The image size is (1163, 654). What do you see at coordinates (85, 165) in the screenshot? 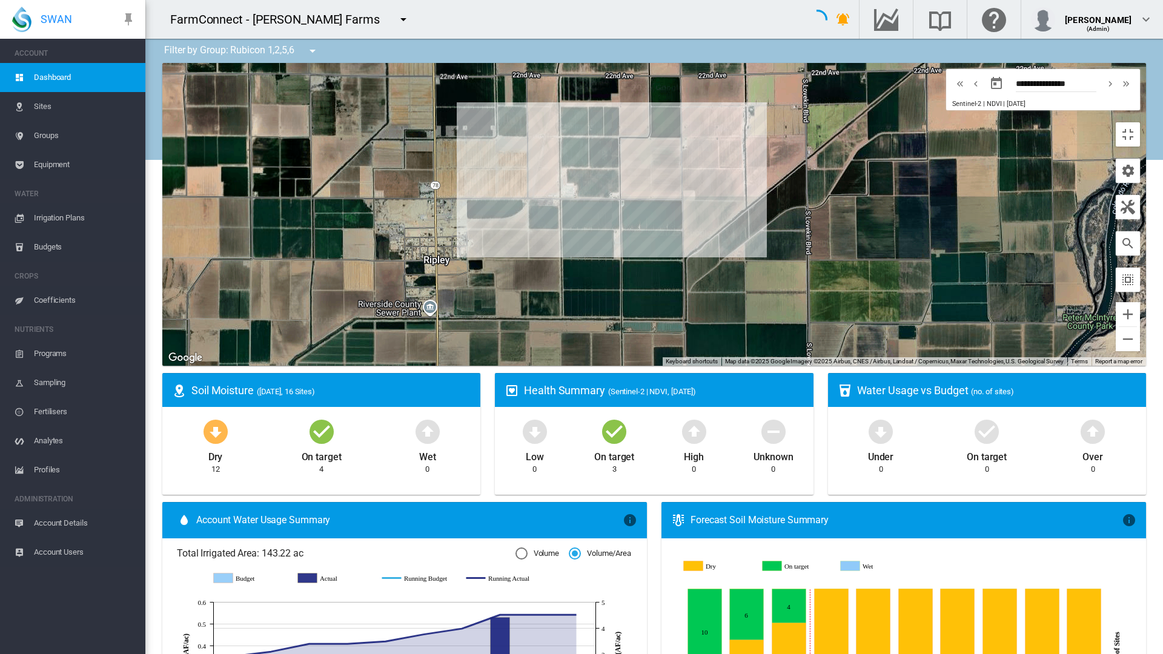
I see `span: Equipment` at bounding box center [85, 165].